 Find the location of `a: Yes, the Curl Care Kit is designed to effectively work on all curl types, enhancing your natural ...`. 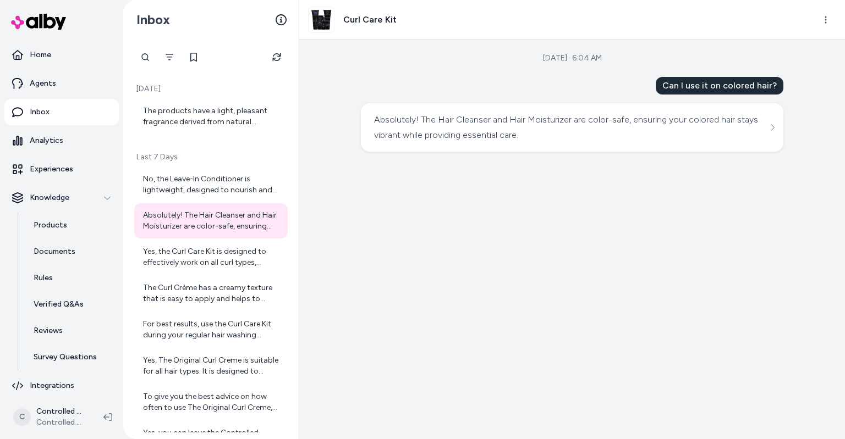

a: Yes, the Curl Care Kit is designed to effectively work on all curl types, enhancing your natural ... is located at coordinates (211, 257).